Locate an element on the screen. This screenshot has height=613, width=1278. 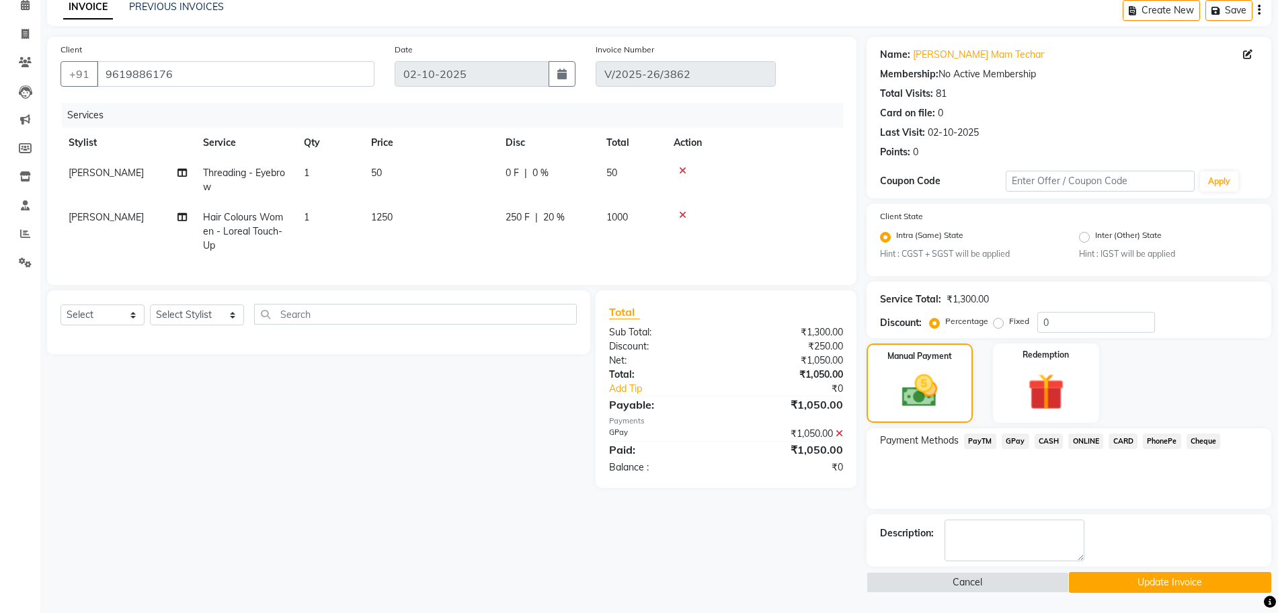
label: Invoice Number is located at coordinates (624, 50).